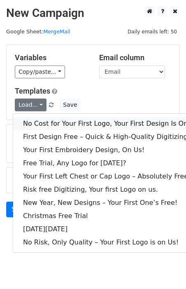  I want to click on h5: Email column, so click(135, 58).